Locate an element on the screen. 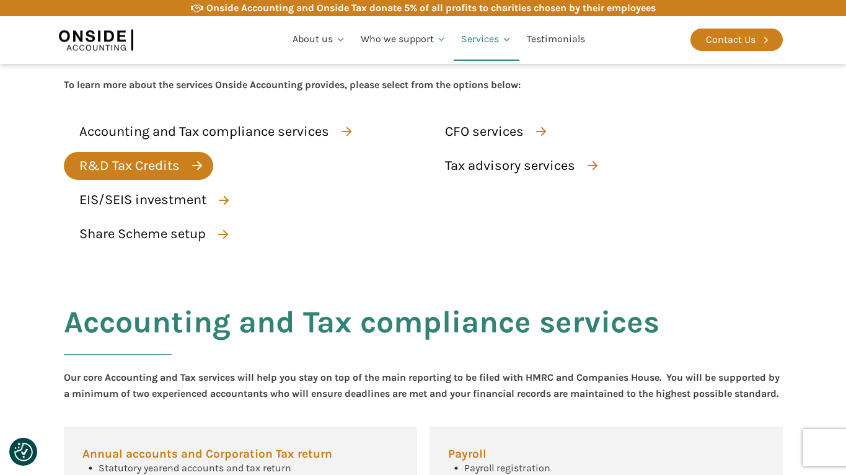  div: To learn more about the services Onside Accounting provides, please select from the options below: is located at coordinates (292, 85).